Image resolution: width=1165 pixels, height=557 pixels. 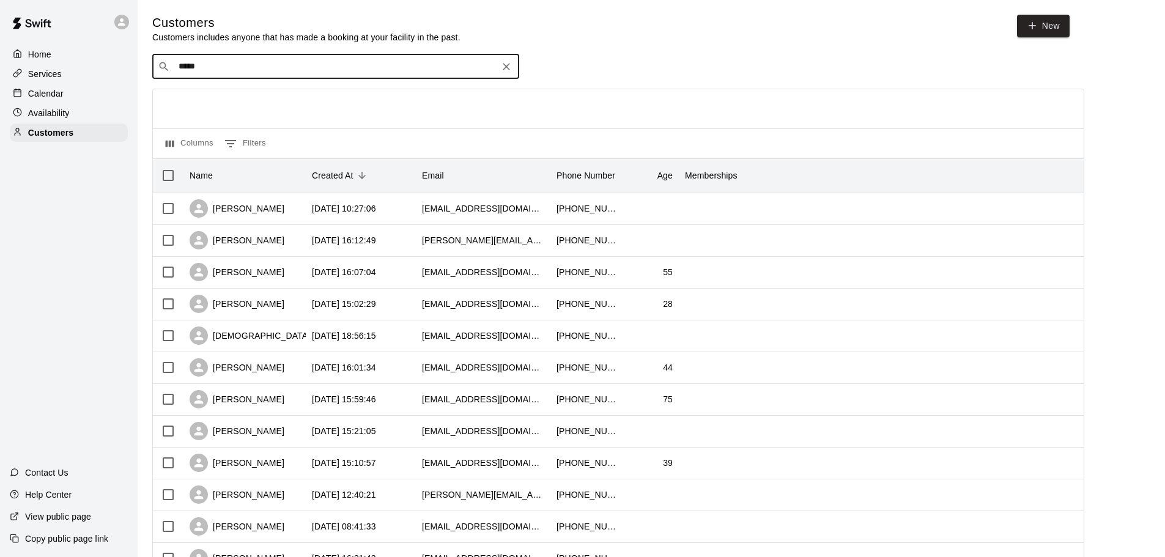 What do you see at coordinates (483, 336) in the screenshot?
I see `div: usichk@gmail.com` at bounding box center [483, 336].